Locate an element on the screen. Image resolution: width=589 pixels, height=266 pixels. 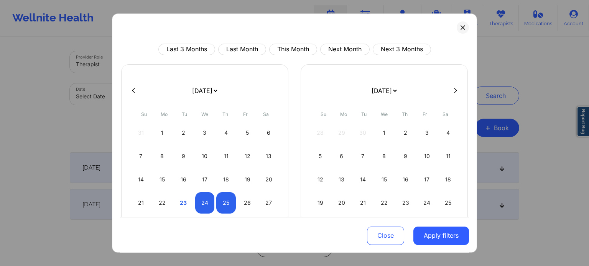
div: Fri Sep 05 2025 is located at coordinates (247, 133).